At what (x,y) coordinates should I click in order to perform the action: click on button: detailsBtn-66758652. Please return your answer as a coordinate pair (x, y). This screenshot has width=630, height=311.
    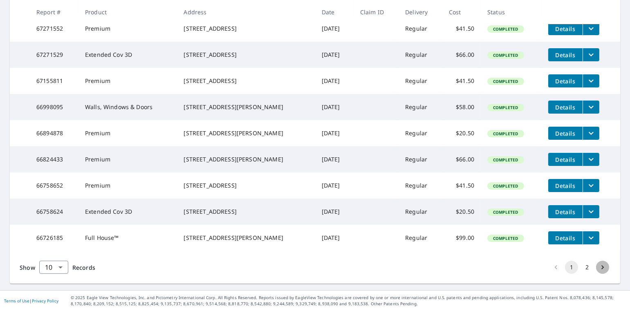
    Looking at the image, I should click on (565, 186).